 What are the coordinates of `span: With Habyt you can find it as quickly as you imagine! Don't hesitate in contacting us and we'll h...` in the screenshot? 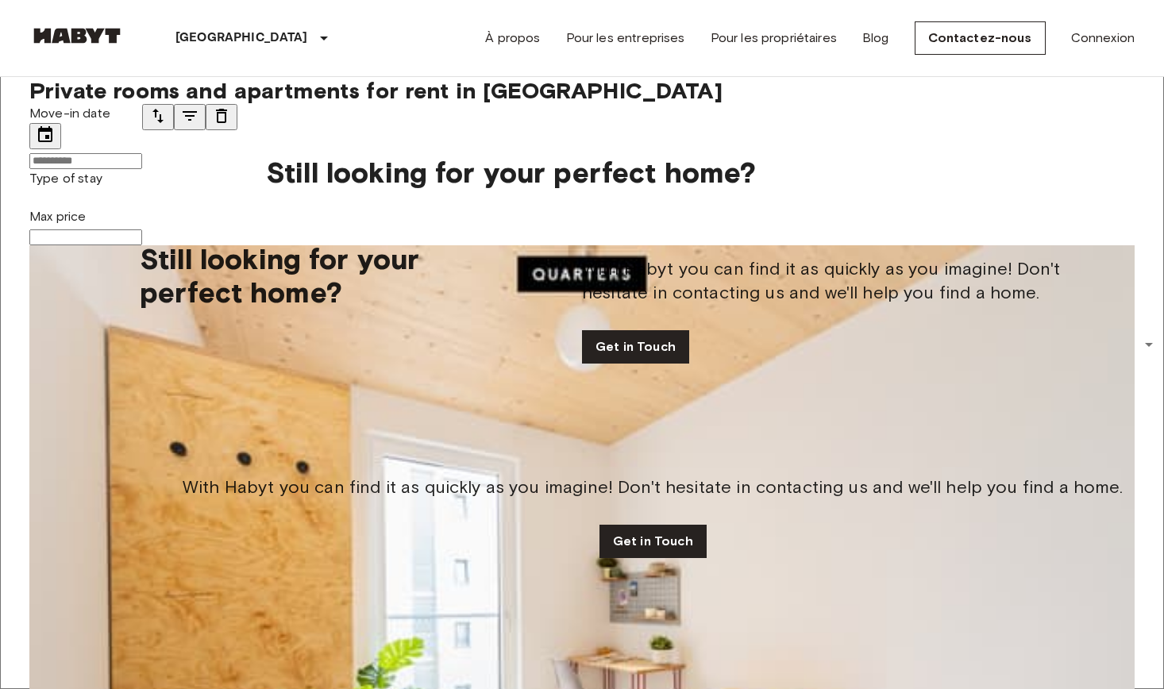 It's located at (653, 487).